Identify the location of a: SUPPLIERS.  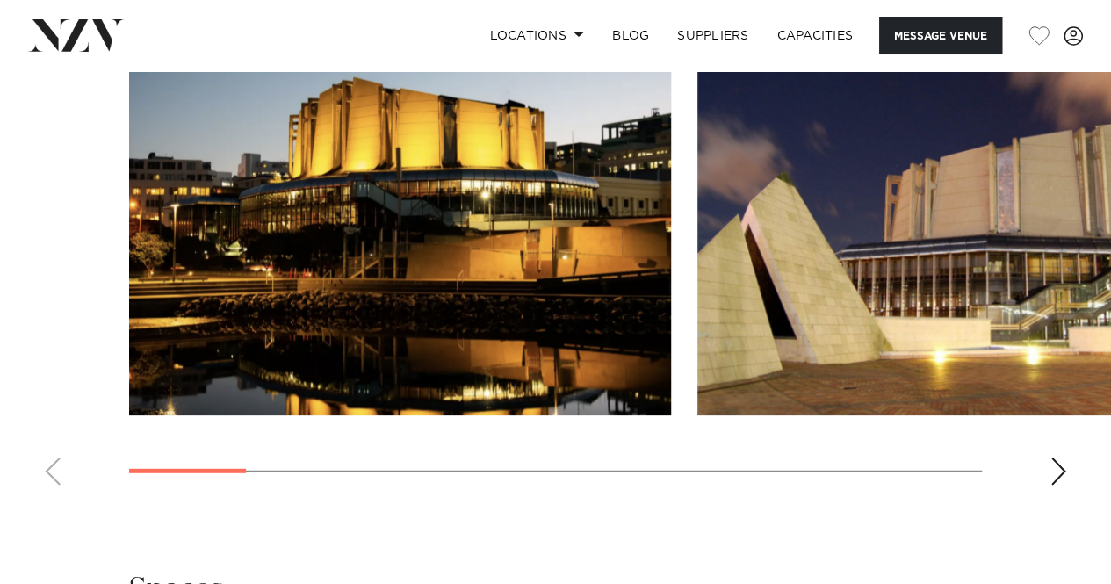
(712, 35).